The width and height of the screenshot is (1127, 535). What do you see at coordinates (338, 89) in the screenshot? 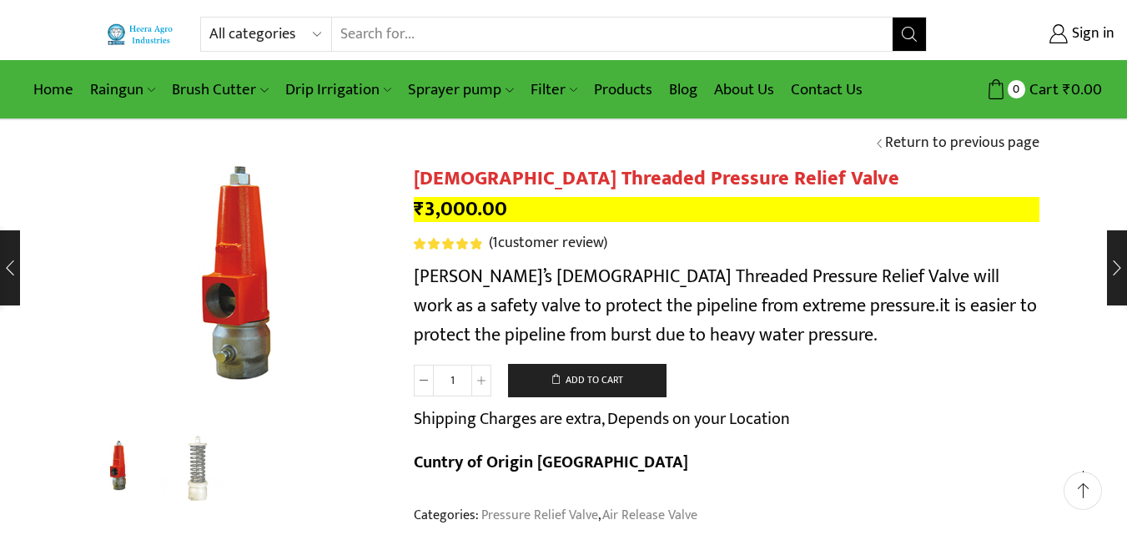
I see `a: Drip Irrigation` at bounding box center [338, 89].